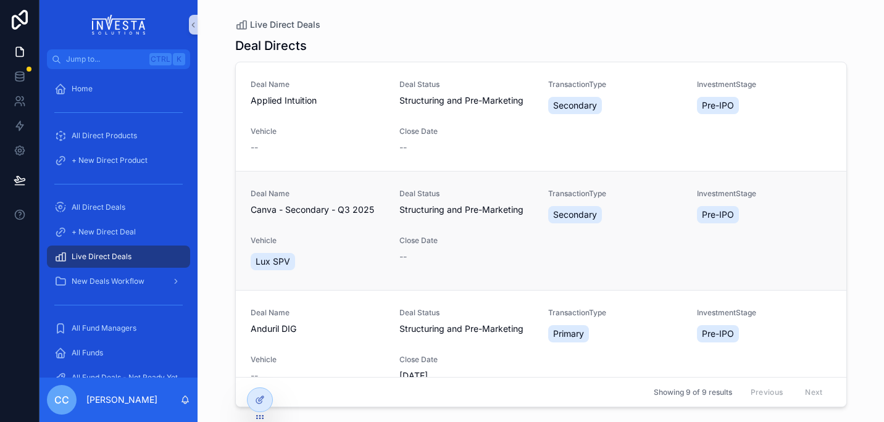 The image size is (884, 422). What do you see at coordinates (119, 378) in the screenshot?
I see `a: All Fund Deals - Not Ready Yet` at bounding box center [119, 378].